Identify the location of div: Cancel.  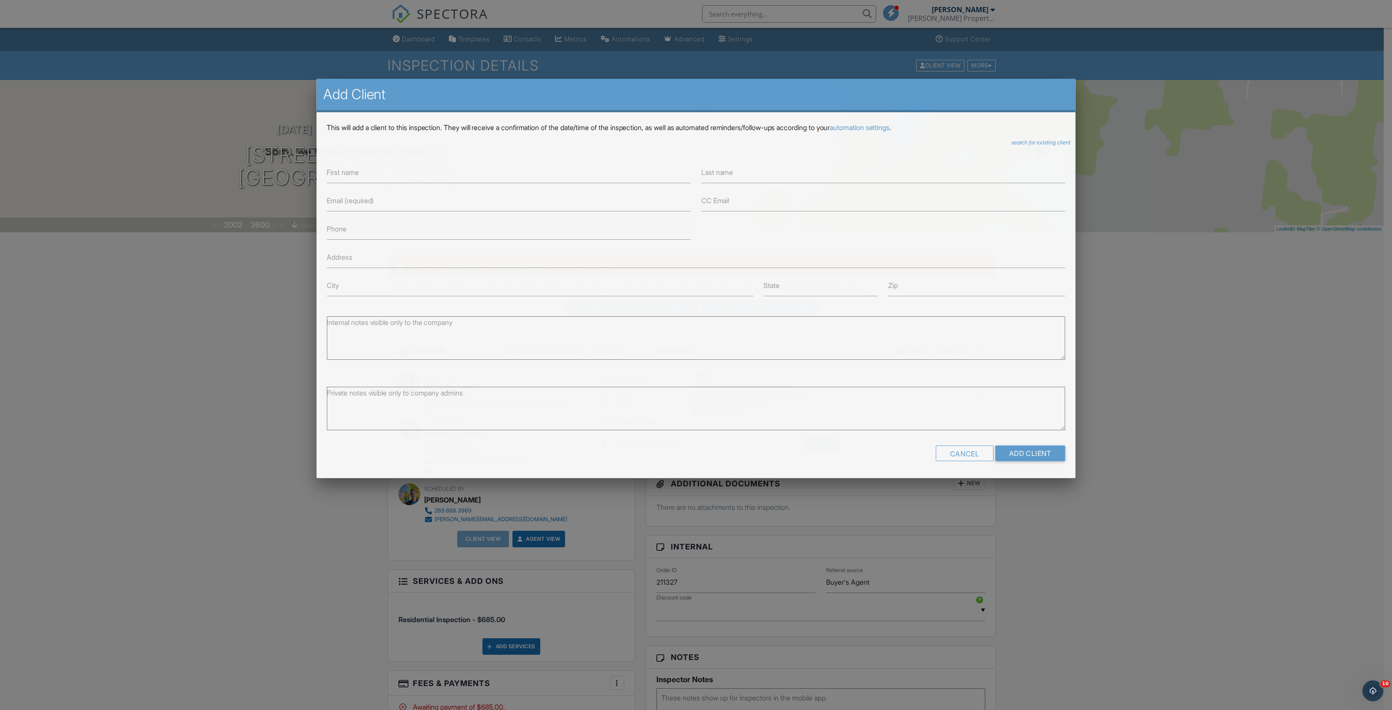
(964, 453).